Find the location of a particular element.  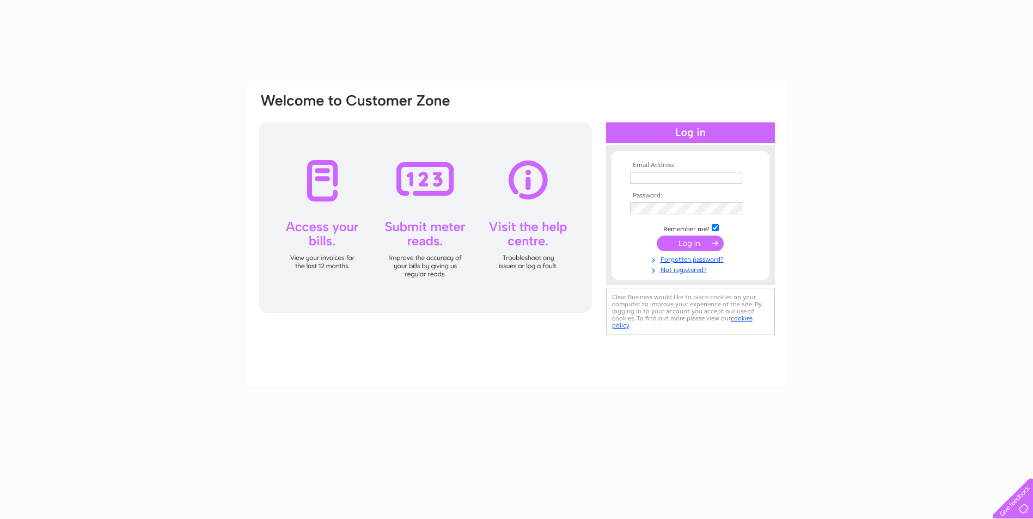

a: Not registered? is located at coordinates (692, 269).